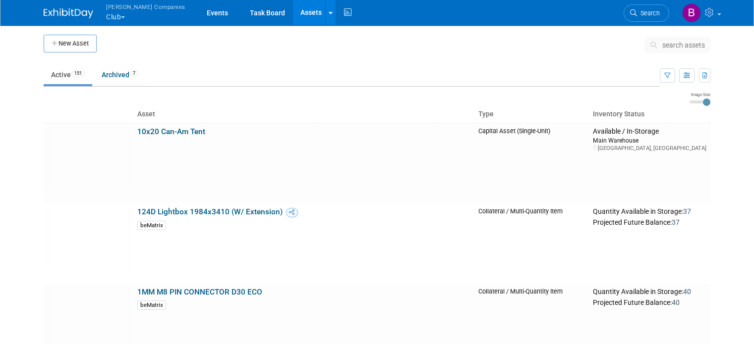 The width and height of the screenshot is (754, 344). What do you see at coordinates (700, 95) in the screenshot?
I see `div: Image Size` at bounding box center [700, 95].